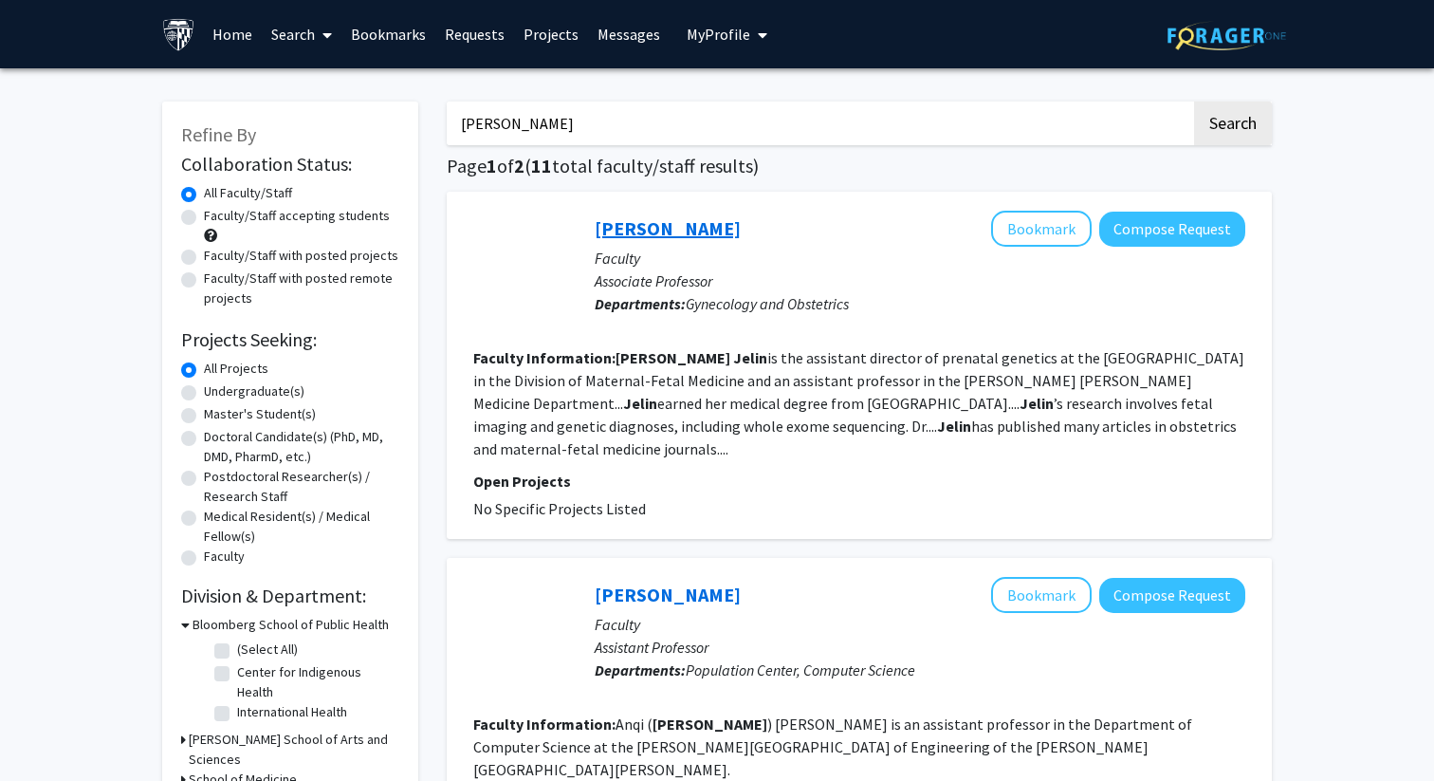  What do you see at coordinates (224, 556) in the screenshot?
I see `label: Faculty` at bounding box center [224, 556].